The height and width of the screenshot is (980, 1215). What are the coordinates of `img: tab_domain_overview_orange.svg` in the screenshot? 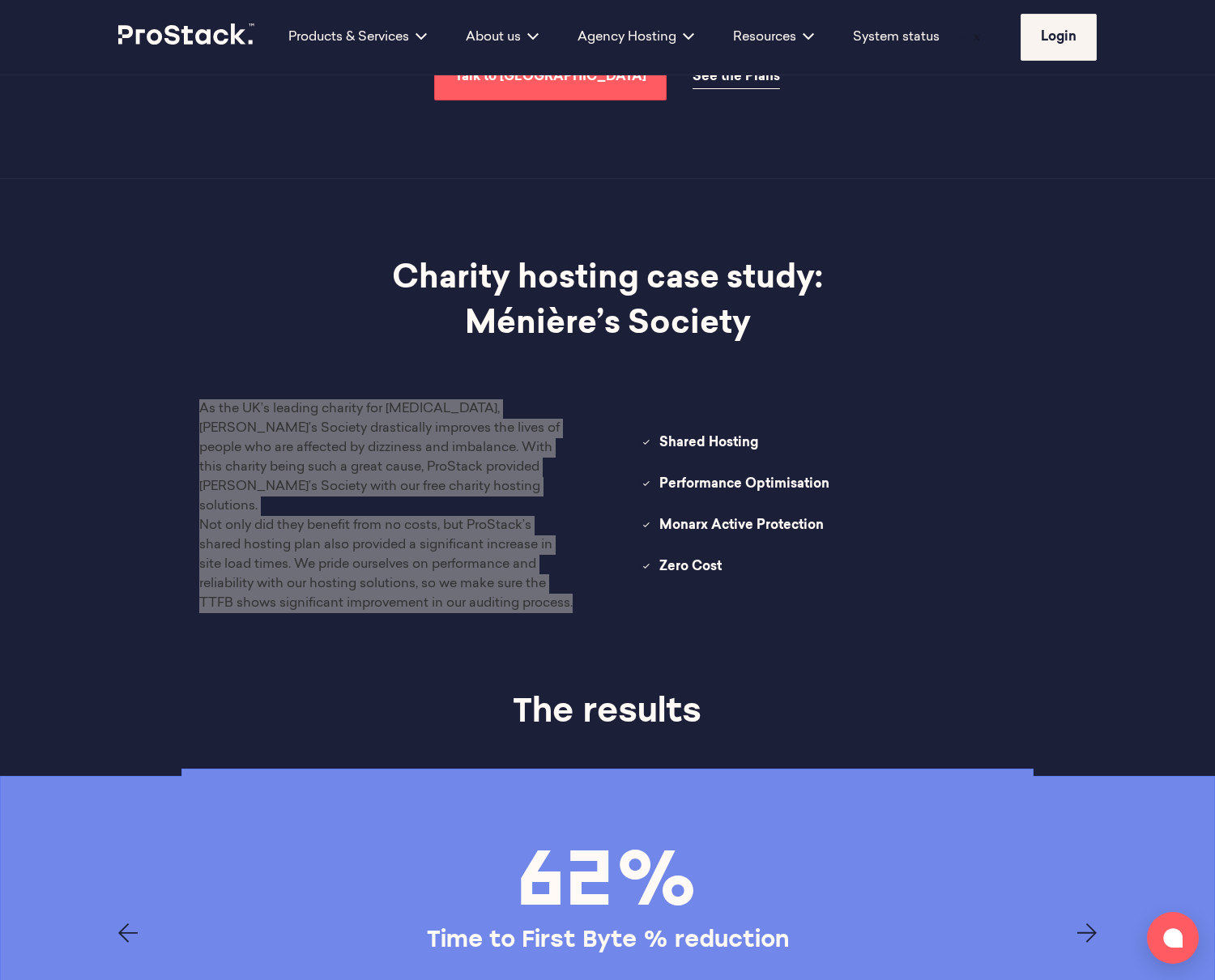 It's located at (50, 101).